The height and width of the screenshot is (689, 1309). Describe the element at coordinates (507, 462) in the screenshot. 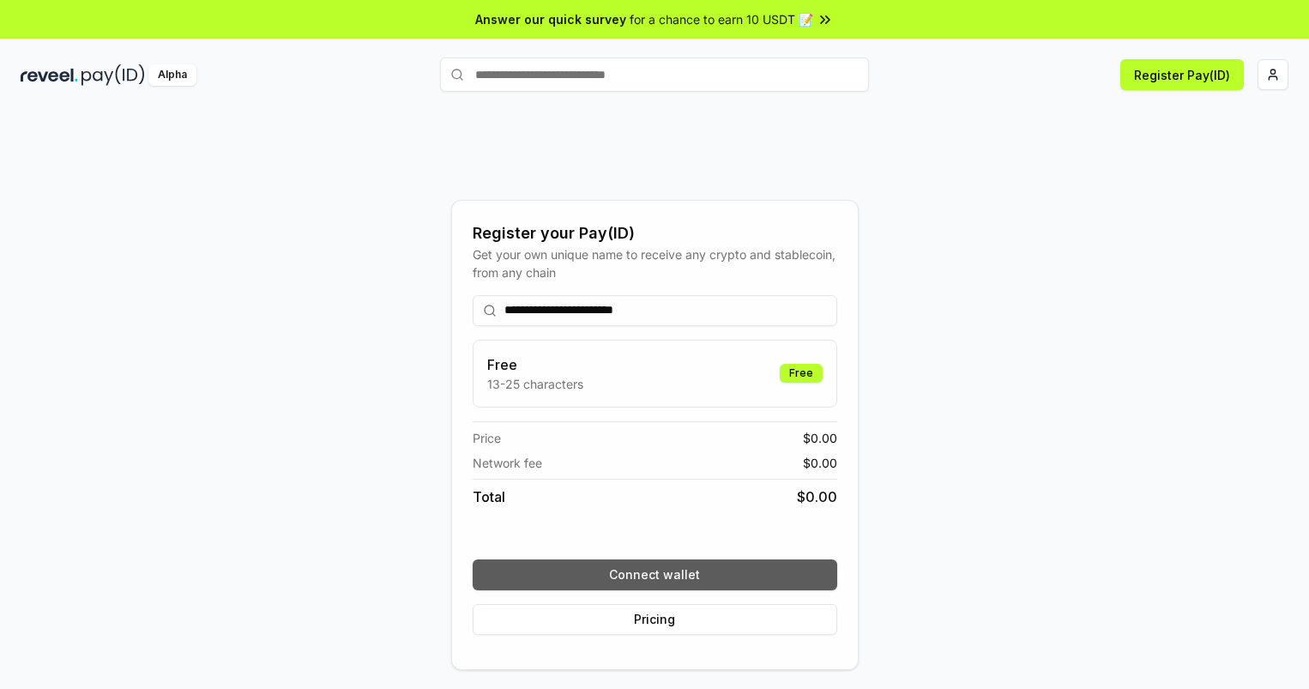

I see `span: Network fee` at that location.